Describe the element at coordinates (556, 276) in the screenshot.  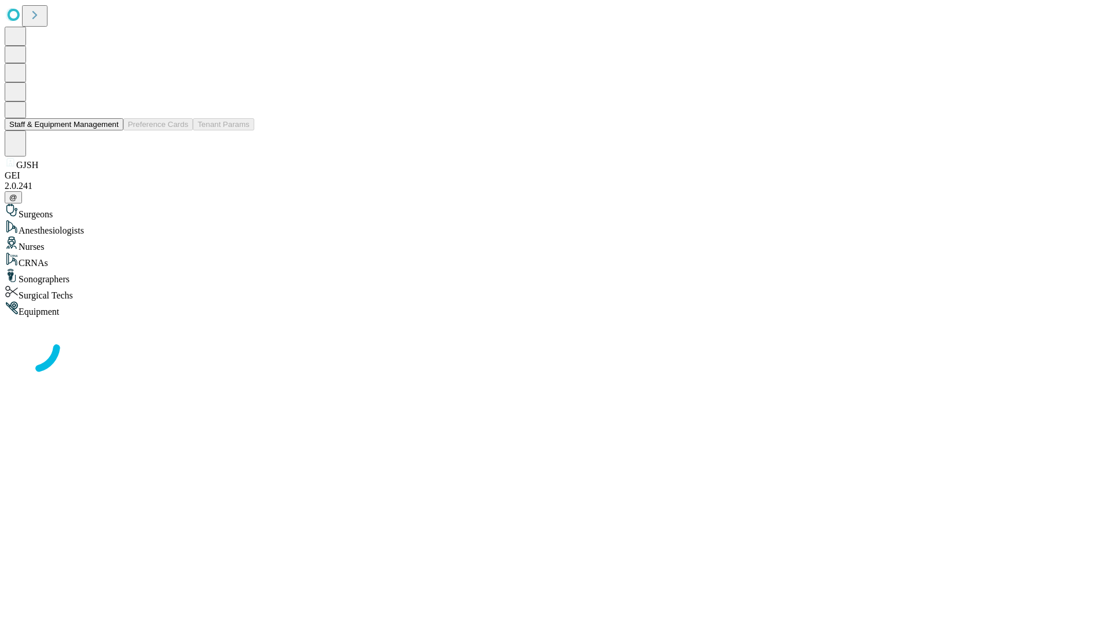
I see `div: Sonographers` at that location.